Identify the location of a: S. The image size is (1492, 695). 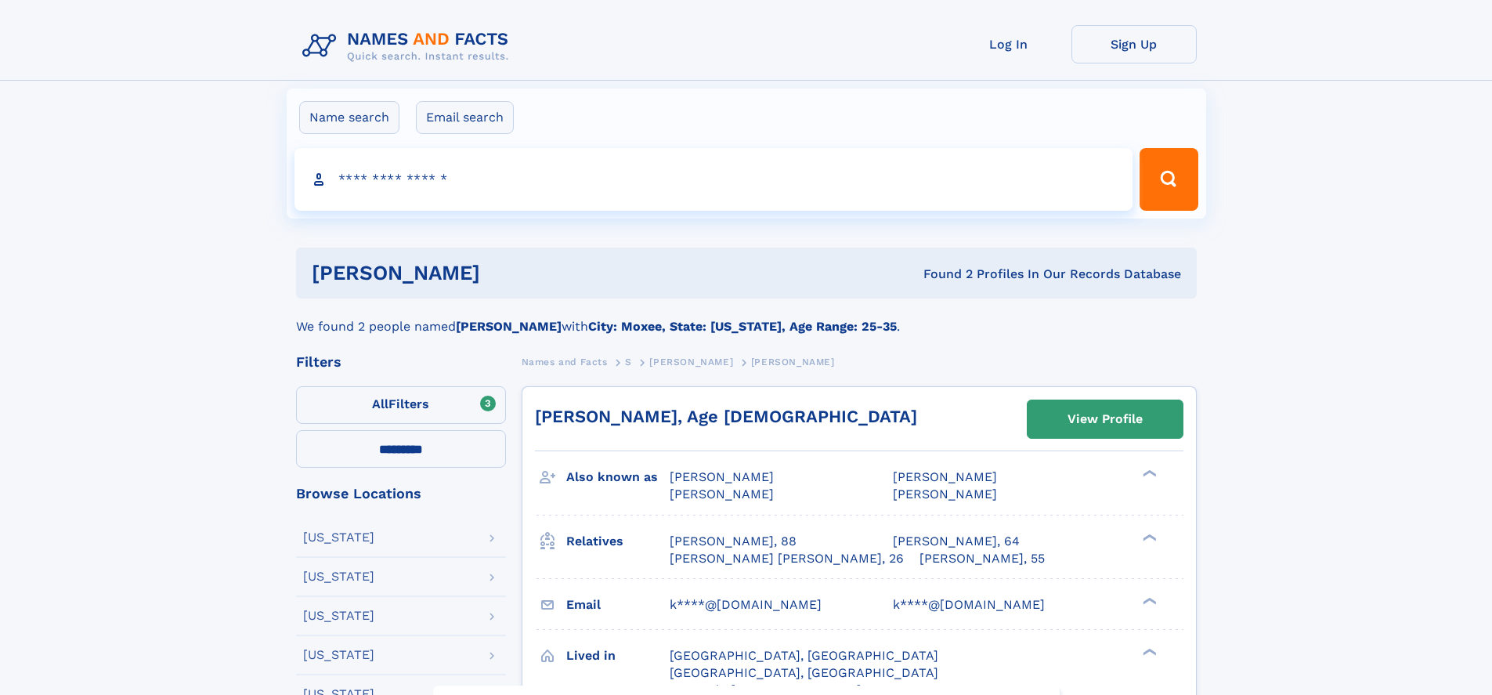
(628, 361).